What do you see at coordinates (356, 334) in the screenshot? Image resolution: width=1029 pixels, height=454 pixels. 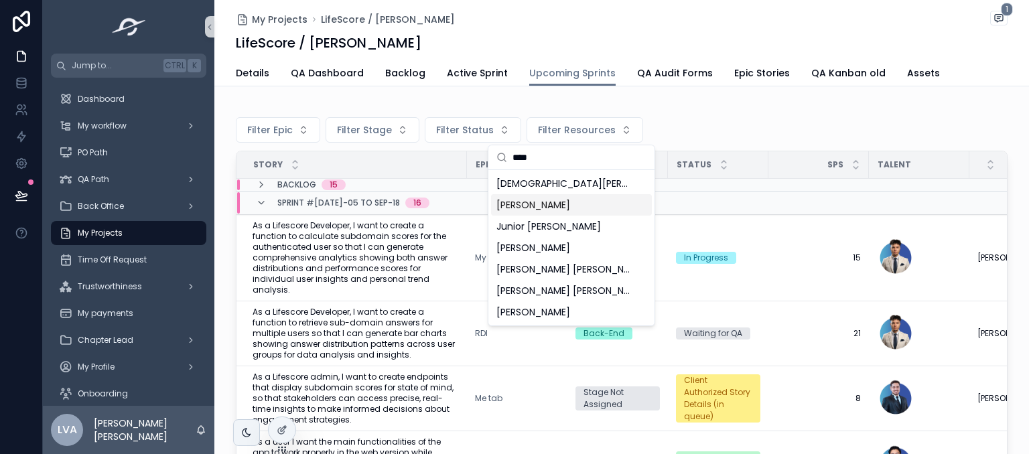 I see `a: As a Lifescore Developer, I want to create a function to retrieve sub-domain answers for multiple...` at bounding box center [356, 334].